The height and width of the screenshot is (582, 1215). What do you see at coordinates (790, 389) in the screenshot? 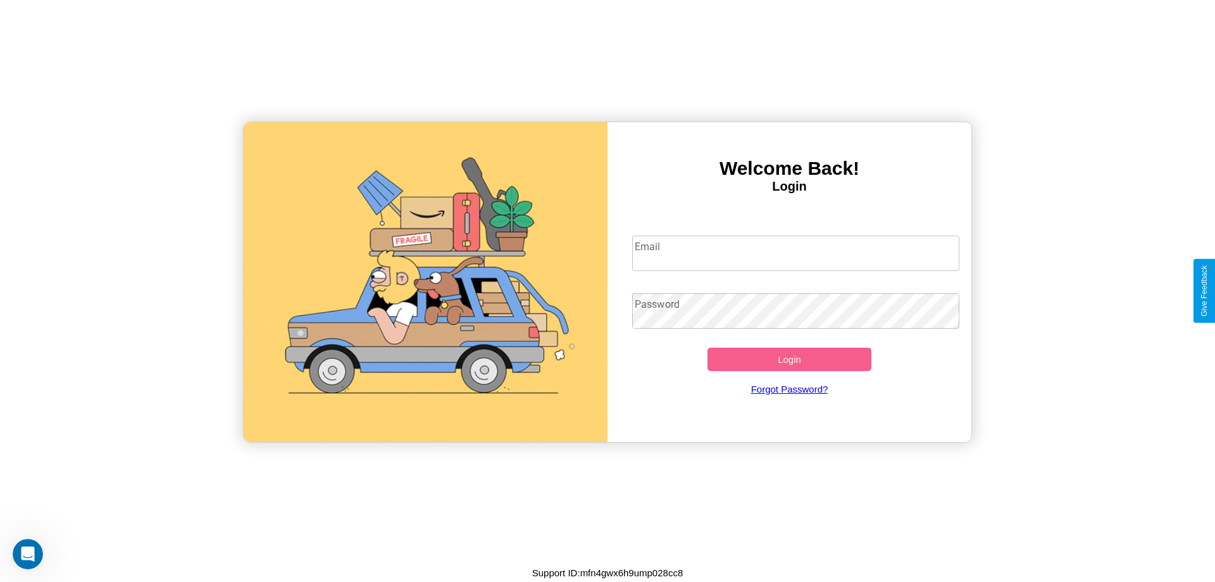
I see `a: Forgot Password?` at bounding box center [790, 389].